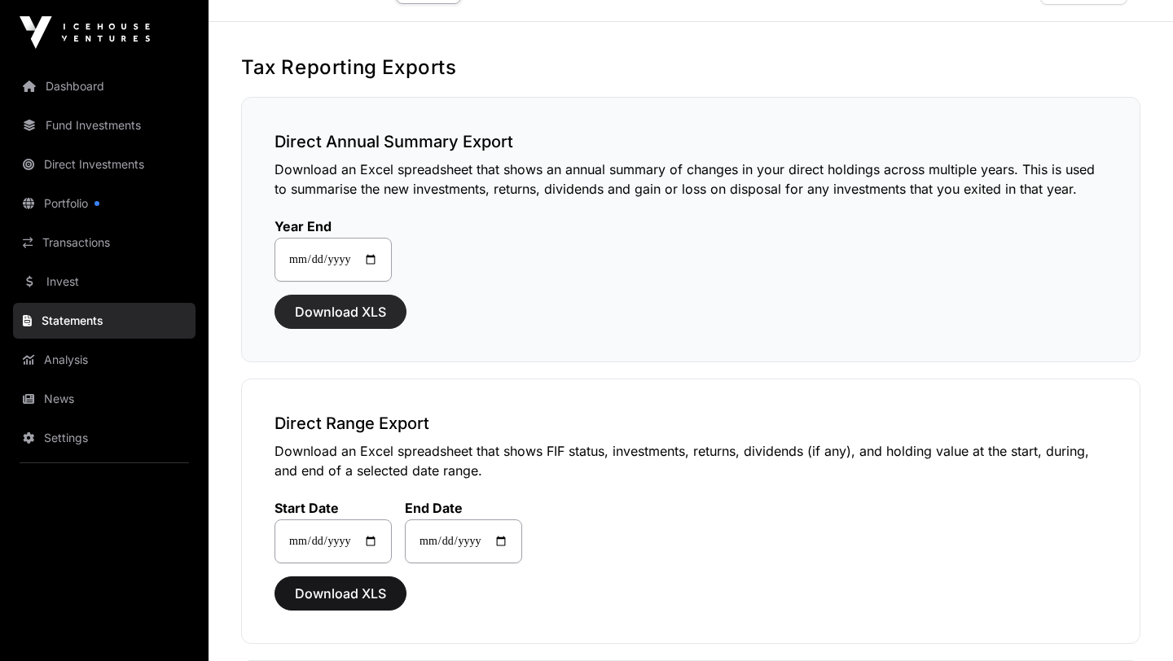 This screenshot has height=661, width=1173. Describe the element at coordinates (104, 204) in the screenshot. I see `a: Portfolio` at that location.